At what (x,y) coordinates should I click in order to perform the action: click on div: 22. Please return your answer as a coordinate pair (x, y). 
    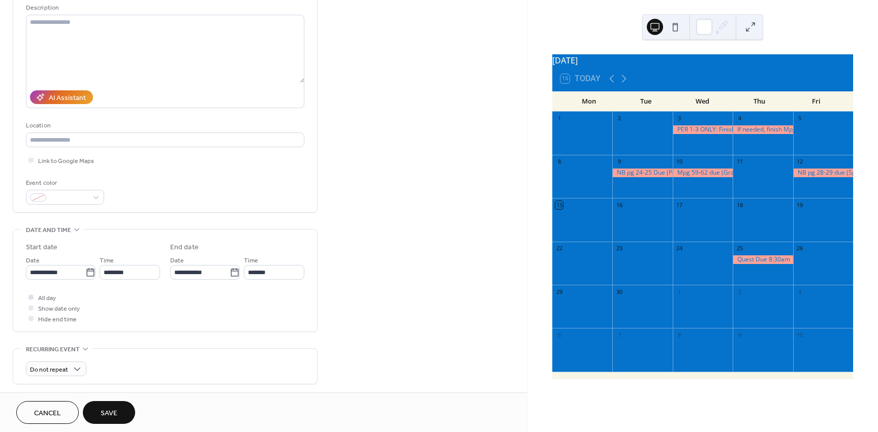
    Looking at the image, I should click on (559, 249).